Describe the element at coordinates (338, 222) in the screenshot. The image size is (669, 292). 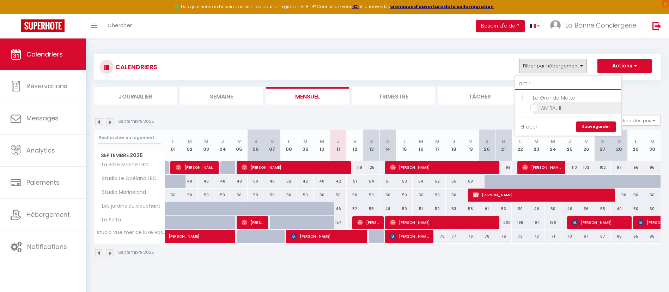
I see `div: 157` at that location.